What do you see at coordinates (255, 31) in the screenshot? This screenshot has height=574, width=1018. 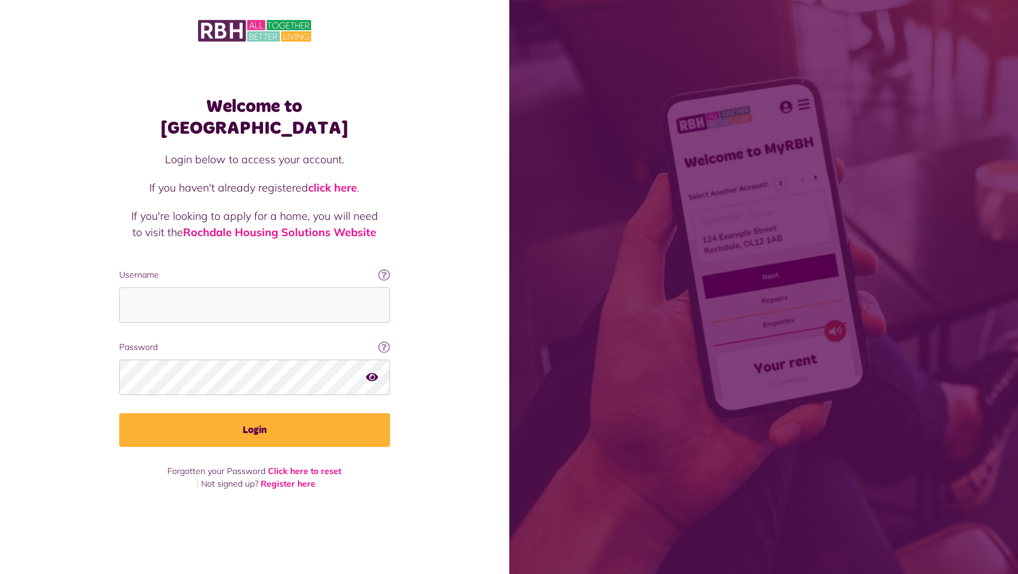 I see `img: MyRBH` at bounding box center [255, 31].